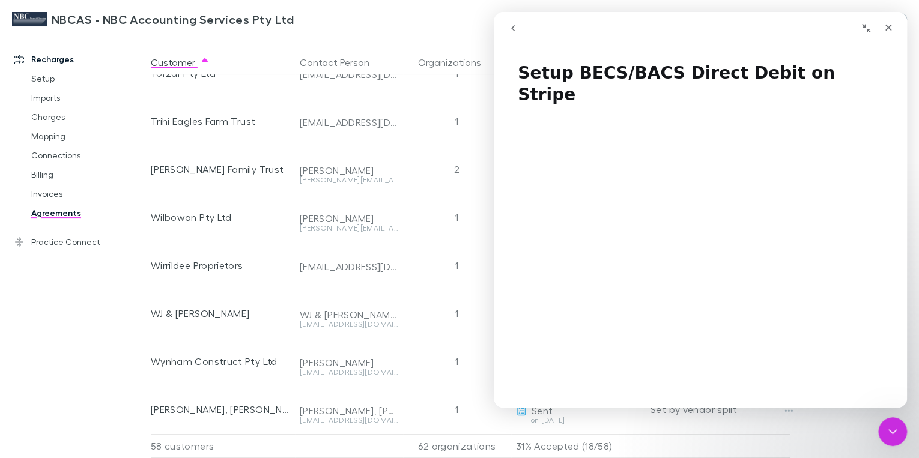 The width and height of the screenshot is (919, 458). Describe the element at coordinates (220, 265) in the screenshot. I see `div: Wirrildee Proprietors` at that location.